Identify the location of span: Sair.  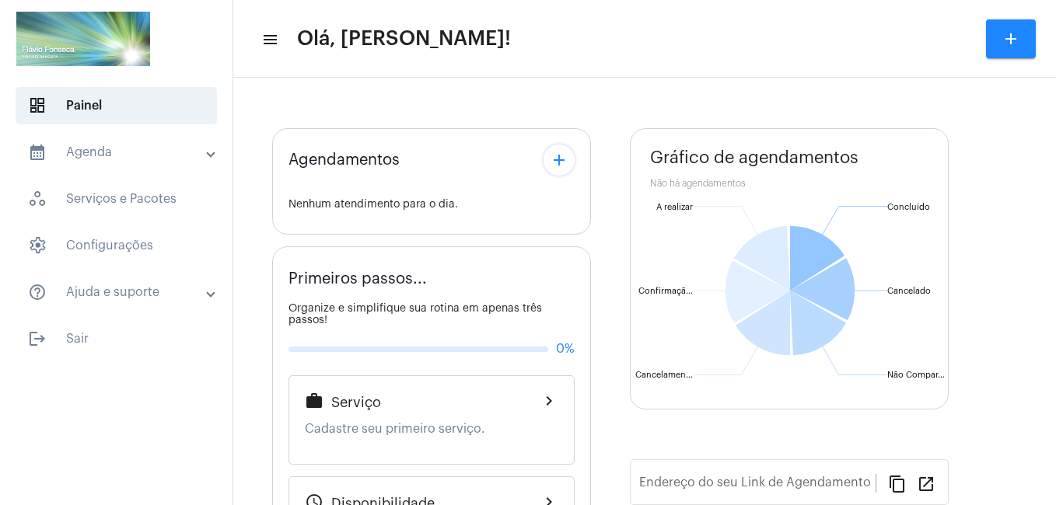
(116, 339).